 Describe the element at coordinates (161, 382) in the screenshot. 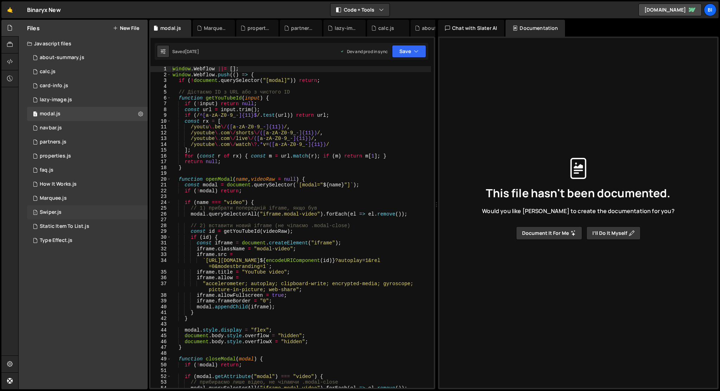

I see `div: 53` at that location.